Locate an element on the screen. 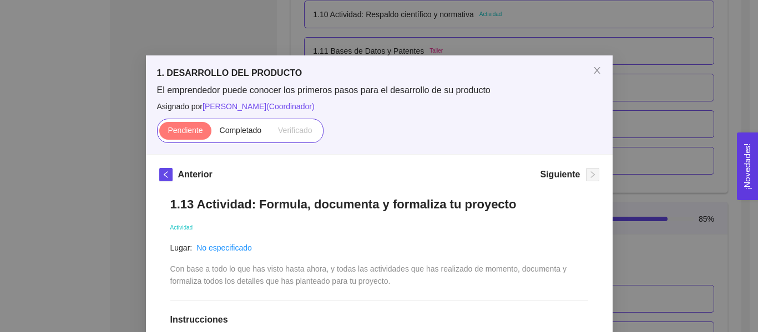  button: Open Feedback Widget is located at coordinates (747, 166).